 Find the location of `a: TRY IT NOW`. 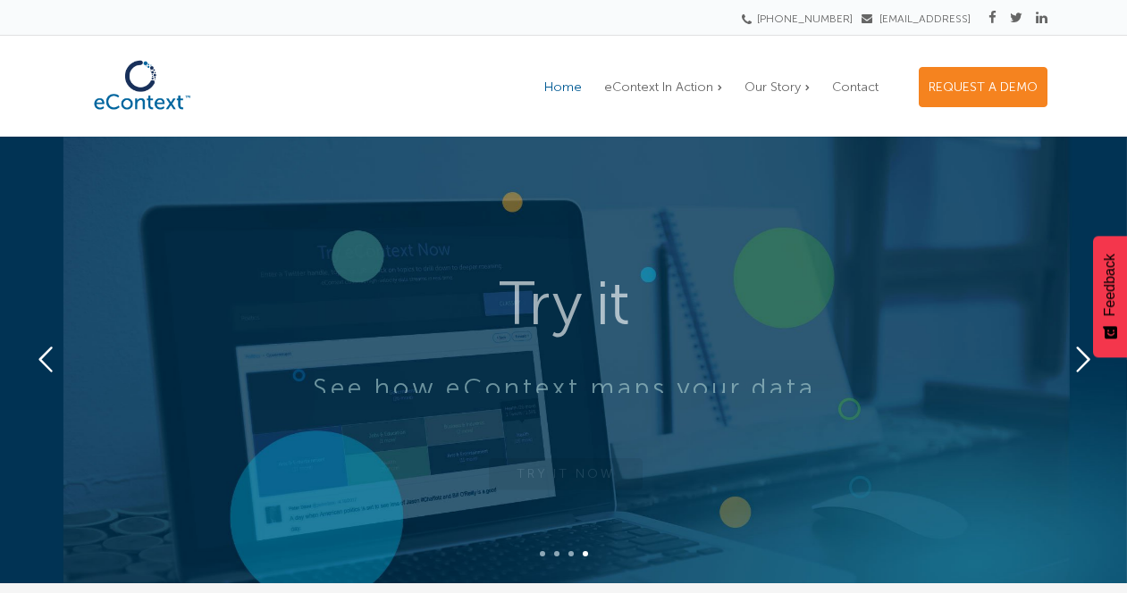

a: TRY IT NOW is located at coordinates (566, 474).